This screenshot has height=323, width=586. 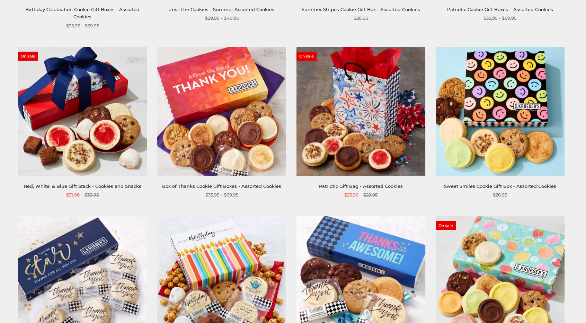 What do you see at coordinates (222, 111) in the screenshot?
I see `img: Box of Thanks Cookie Gift Boxes - Assorted Cookies` at bounding box center [222, 111].